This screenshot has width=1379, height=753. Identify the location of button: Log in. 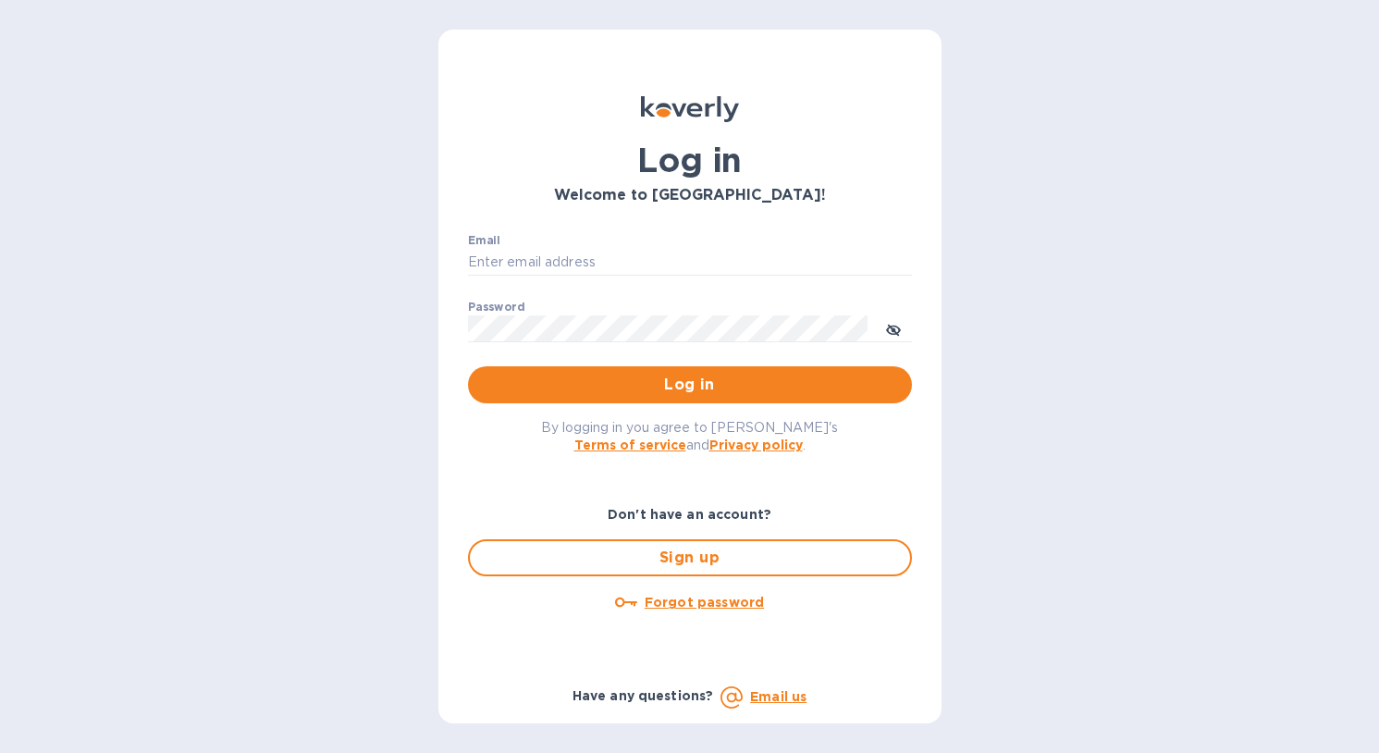
(690, 385).